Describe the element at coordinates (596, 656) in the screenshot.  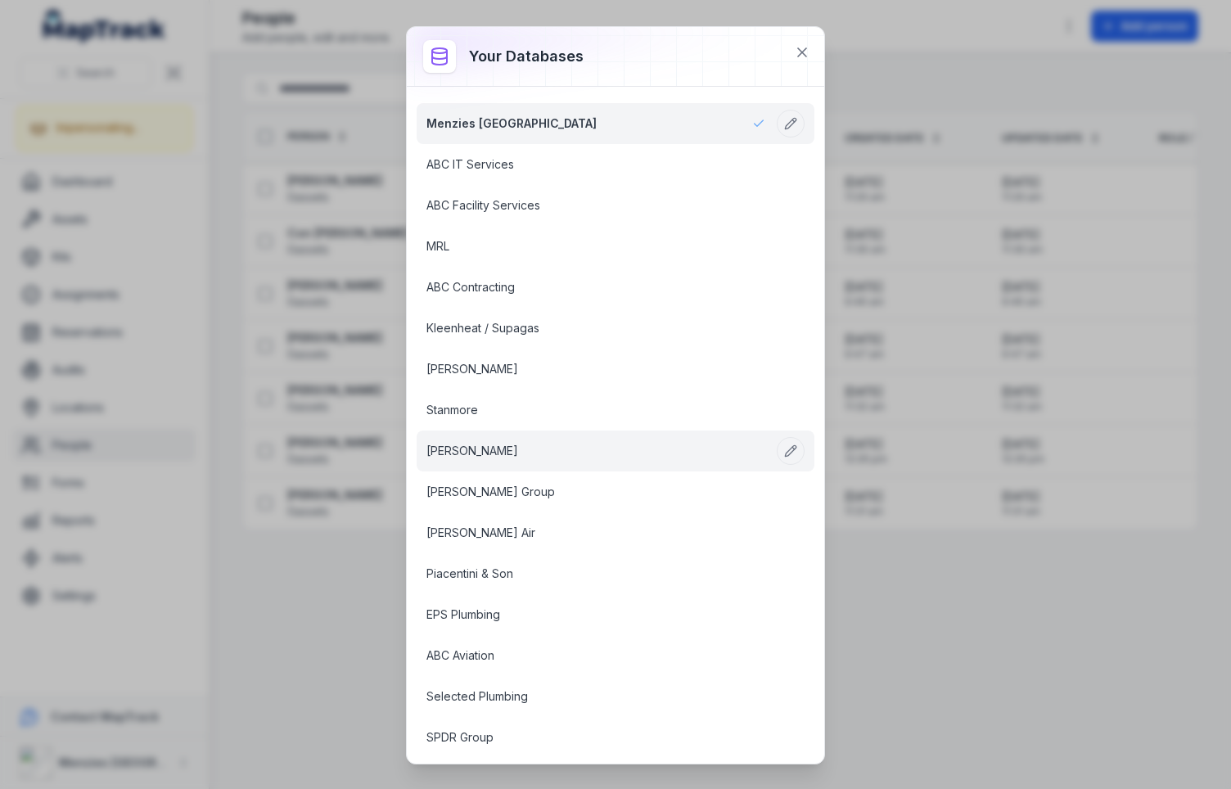
I see `a: ABC Aviation` at that location.